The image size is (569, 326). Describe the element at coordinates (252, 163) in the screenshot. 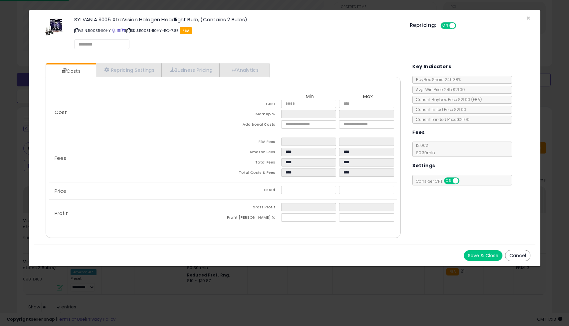

I see `td: Total Fees` at that location.